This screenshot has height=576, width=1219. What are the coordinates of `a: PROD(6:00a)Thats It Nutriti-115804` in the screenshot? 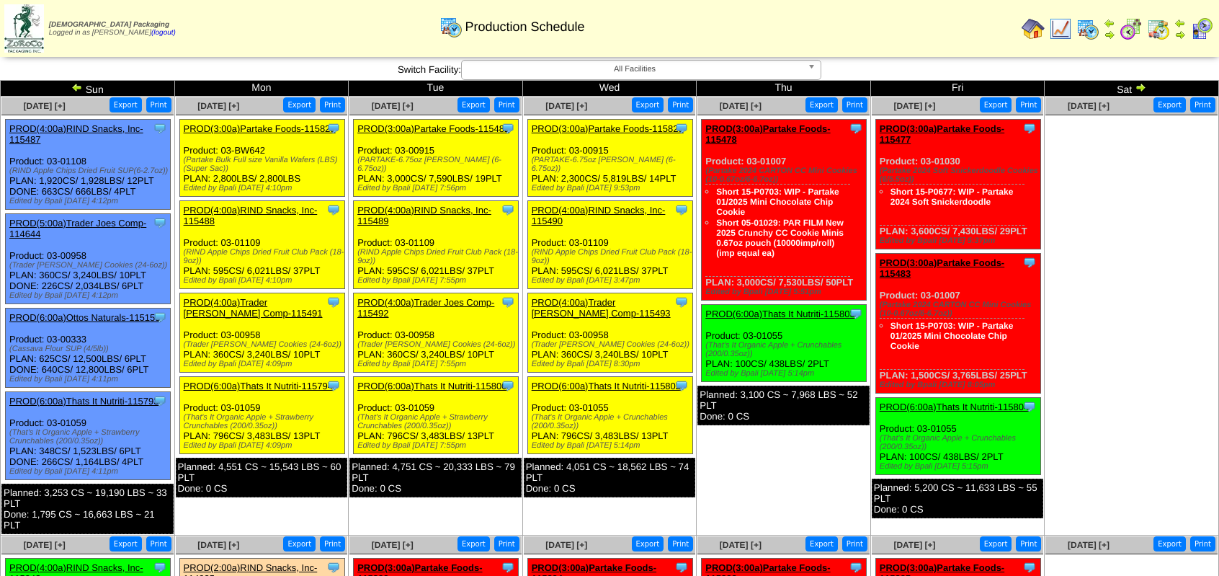 It's located at (954, 406).